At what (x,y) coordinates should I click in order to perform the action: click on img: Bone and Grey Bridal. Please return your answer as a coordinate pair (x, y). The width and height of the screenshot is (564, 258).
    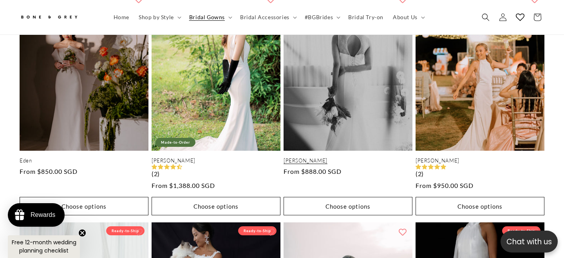
    Looking at the image, I should click on (49, 17).